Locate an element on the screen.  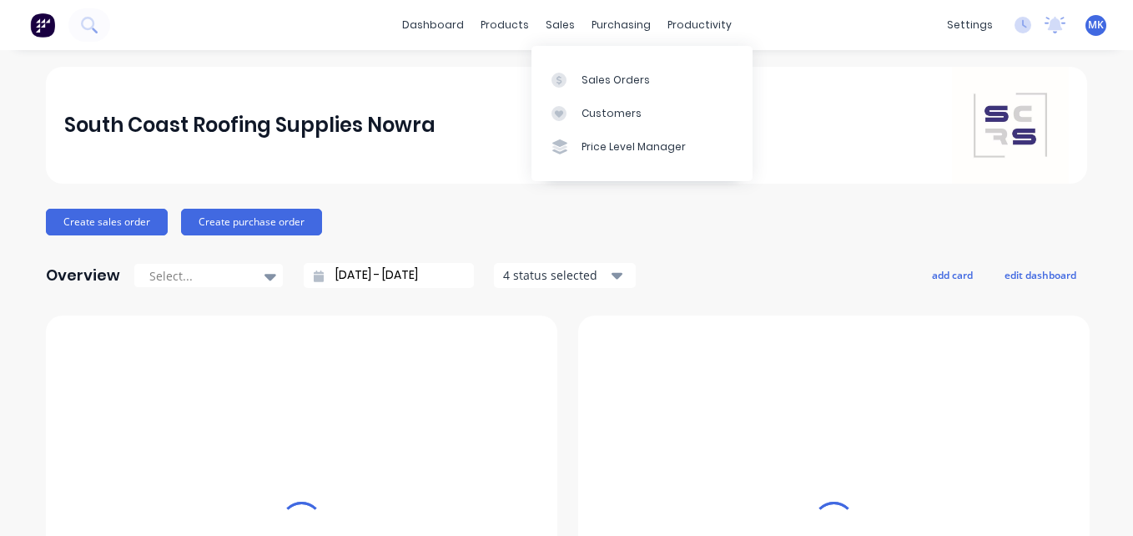
button: add card is located at coordinates (952, 275).